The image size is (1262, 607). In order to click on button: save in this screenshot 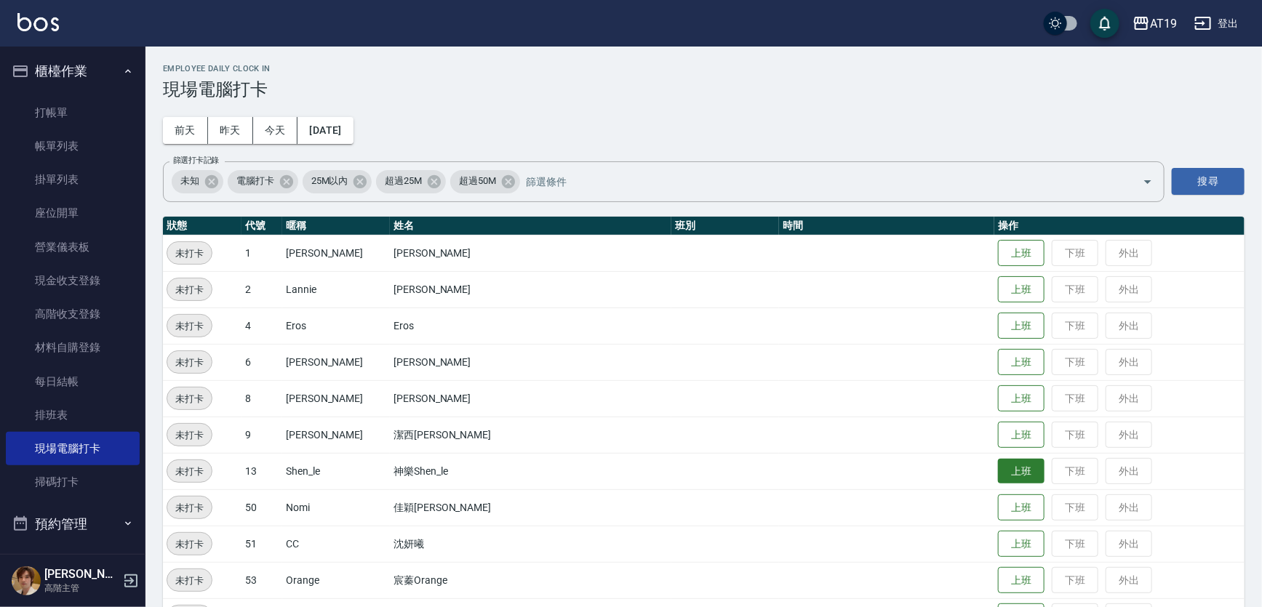, I will do `click(1104, 23)`.